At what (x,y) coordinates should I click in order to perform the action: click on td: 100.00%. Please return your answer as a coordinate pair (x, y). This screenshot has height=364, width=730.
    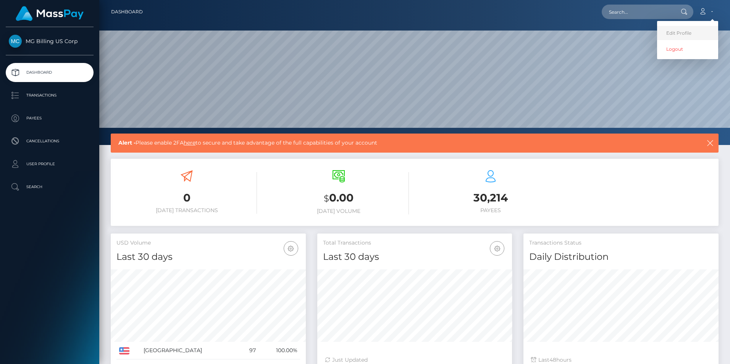
    Looking at the image, I should click on (279, 351).